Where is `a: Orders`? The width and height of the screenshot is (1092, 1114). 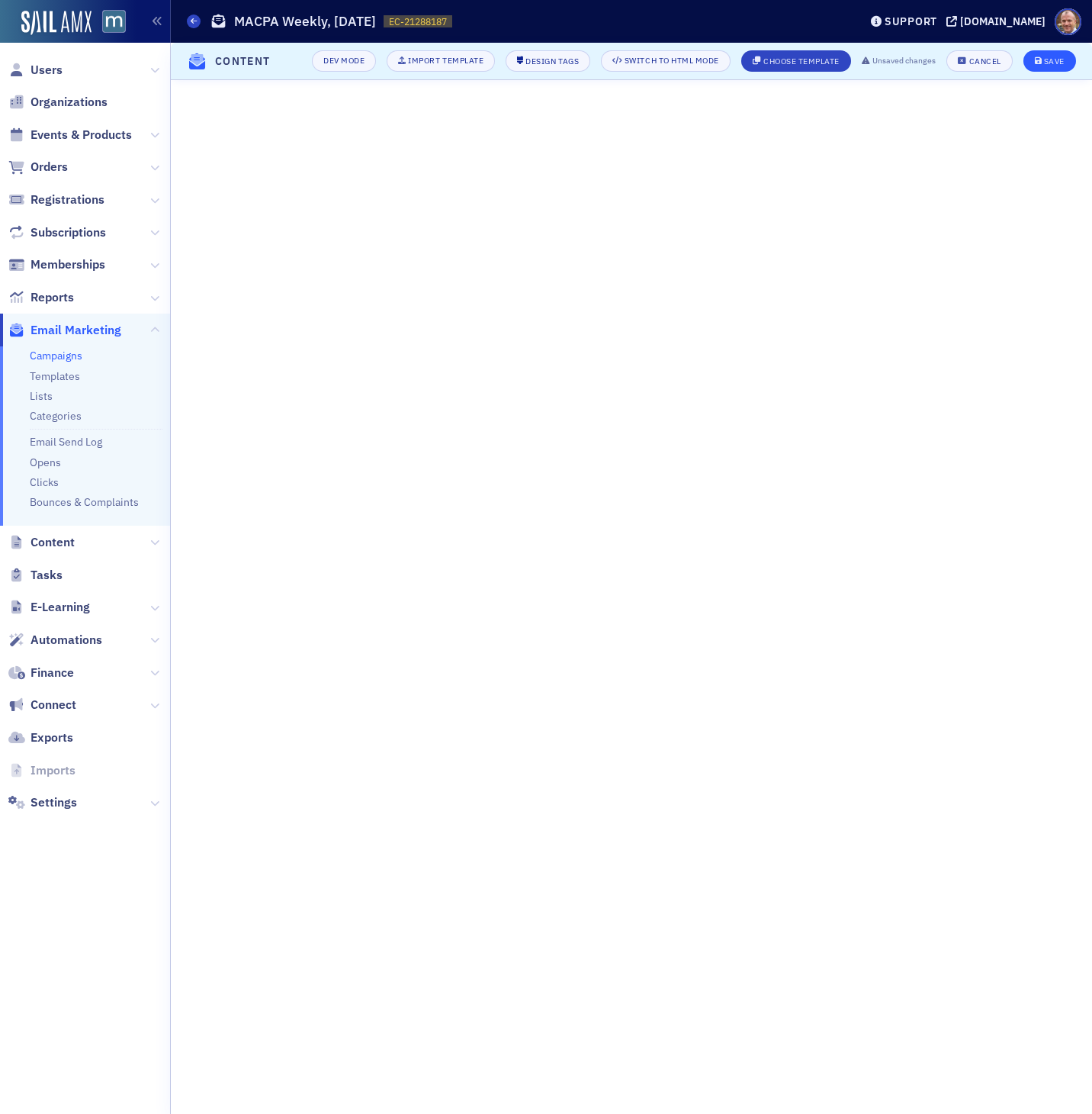
a: Orders is located at coordinates (39, 167).